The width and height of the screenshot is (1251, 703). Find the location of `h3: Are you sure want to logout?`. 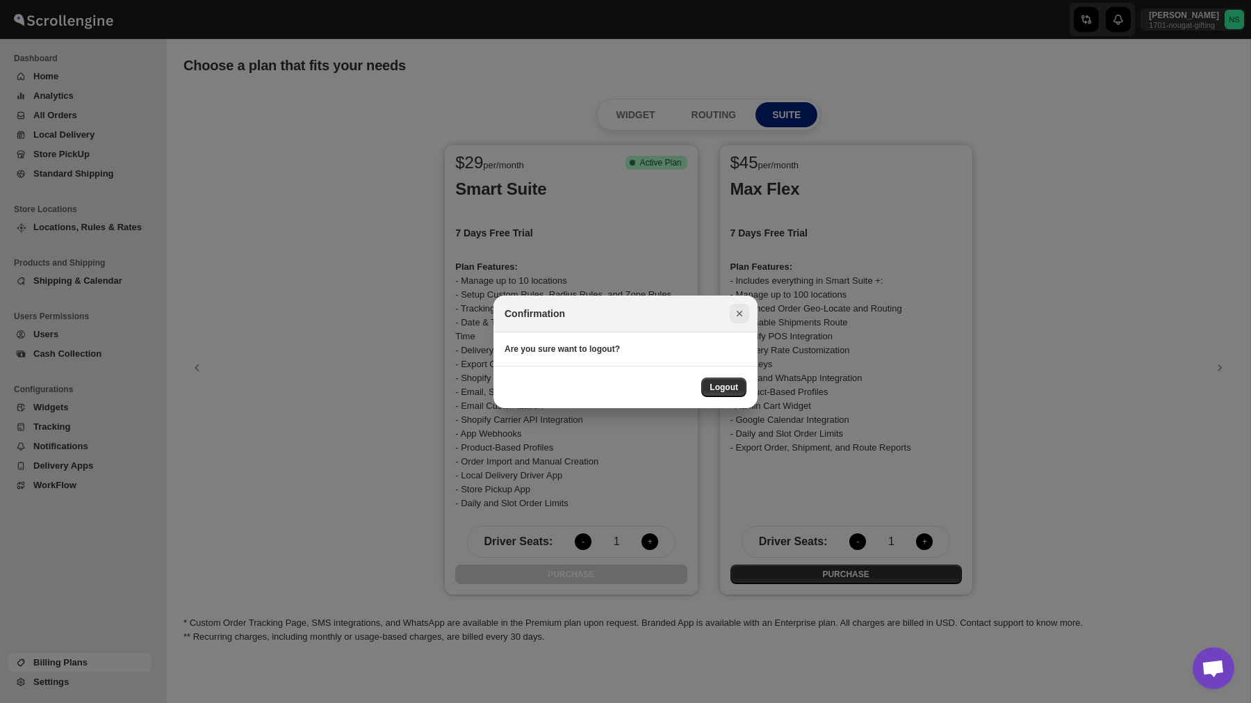

h3: Are you sure want to logout? is located at coordinates (625, 349).